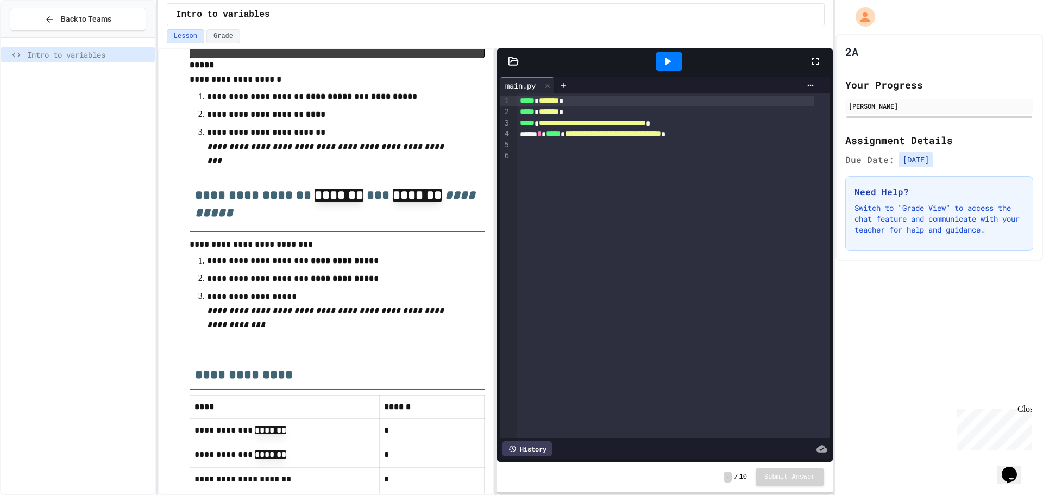 The width and height of the screenshot is (1043, 495). Describe the element at coordinates (86, 19) in the screenshot. I see `span: Back to Teams` at that location.